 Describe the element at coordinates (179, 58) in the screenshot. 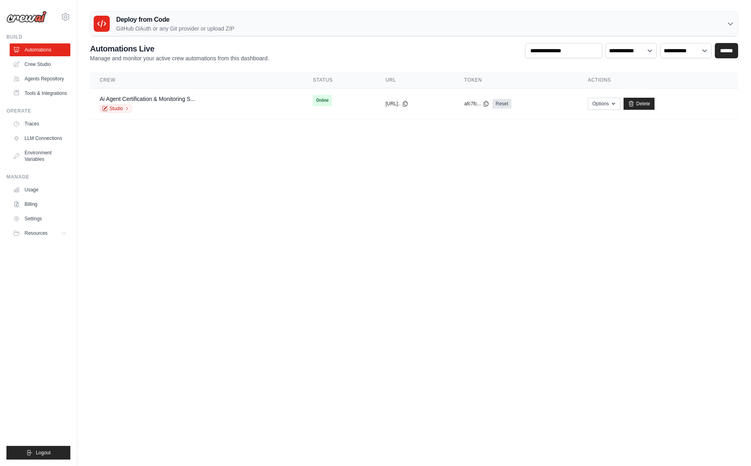

I see `p: Manage and monitor your active crew automations from this dashboard.` at that location.